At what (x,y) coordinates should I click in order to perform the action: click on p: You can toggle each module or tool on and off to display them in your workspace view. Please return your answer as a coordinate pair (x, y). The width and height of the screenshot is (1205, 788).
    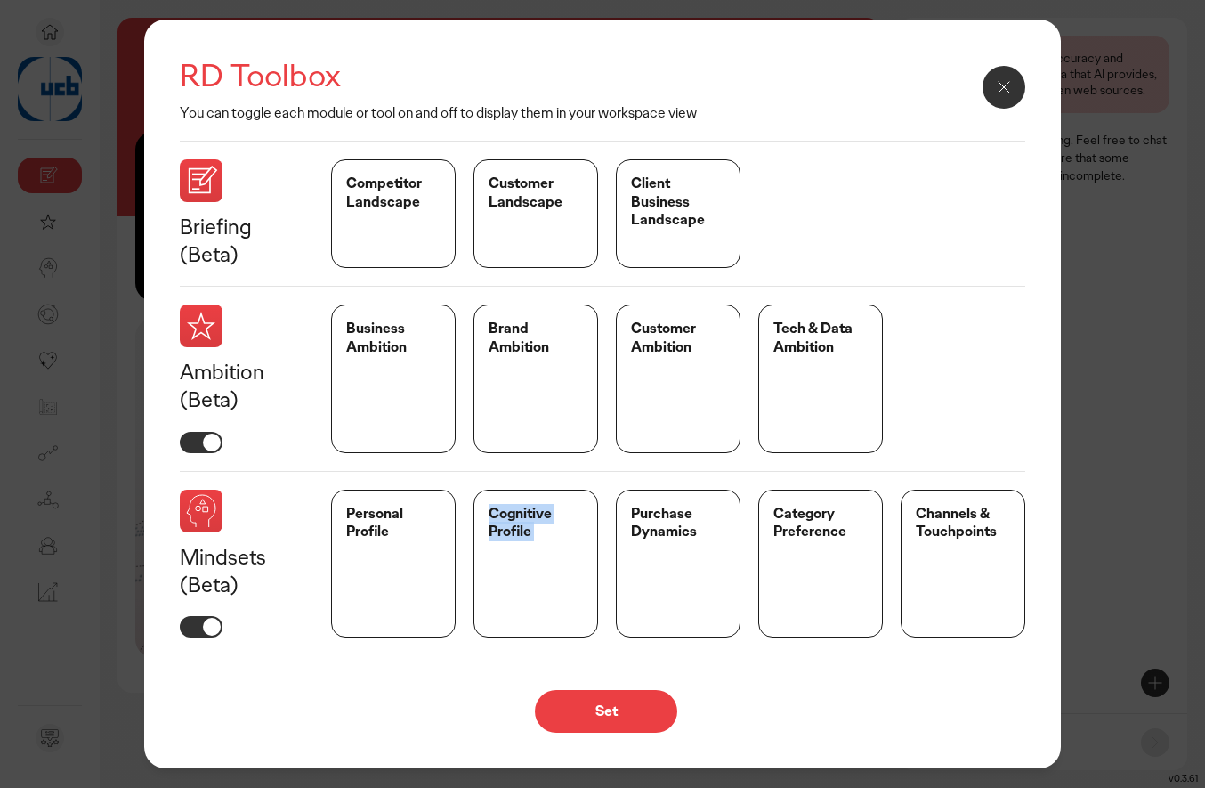
    Looking at the image, I should click on (606, 113).